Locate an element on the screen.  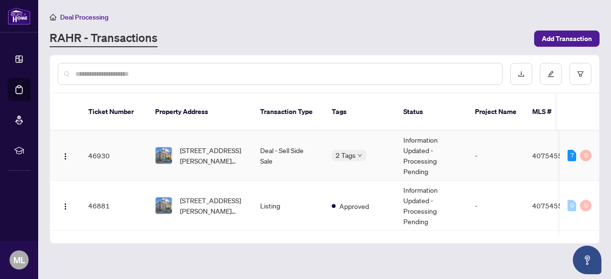
button: Open asap is located at coordinates (587, 260).